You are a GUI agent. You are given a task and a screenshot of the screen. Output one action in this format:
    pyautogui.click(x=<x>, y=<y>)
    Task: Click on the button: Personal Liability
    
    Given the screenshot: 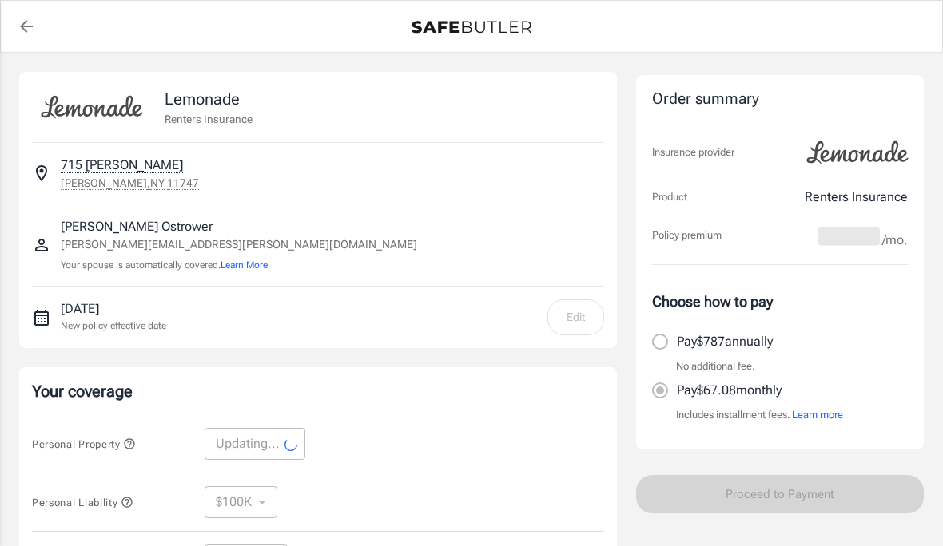 What is the action you would take?
    pyautogui.click(x=82, y=502)
    